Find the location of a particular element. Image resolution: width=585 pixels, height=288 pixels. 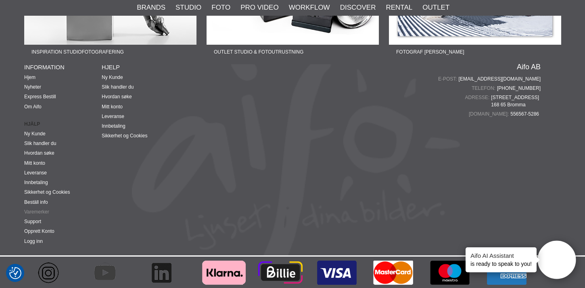

a: Logg inn is located at coordinates (33, 241).